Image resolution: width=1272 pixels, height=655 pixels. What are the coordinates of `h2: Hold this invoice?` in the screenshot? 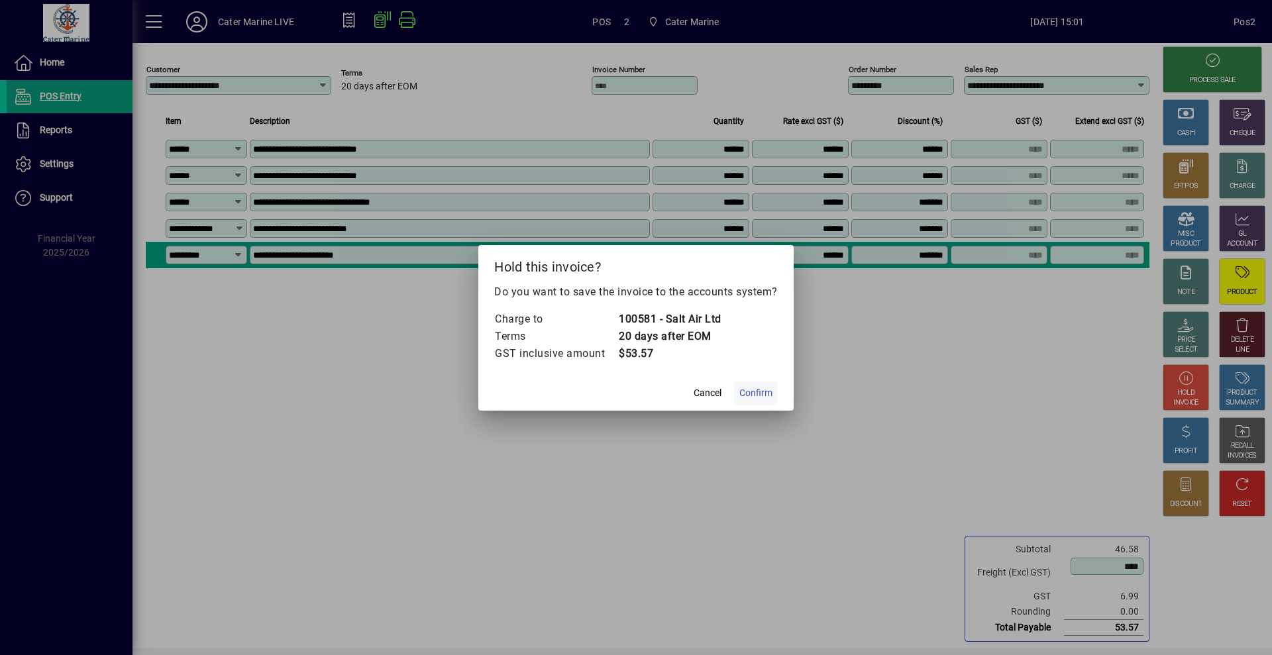 It's located at (636, 264).